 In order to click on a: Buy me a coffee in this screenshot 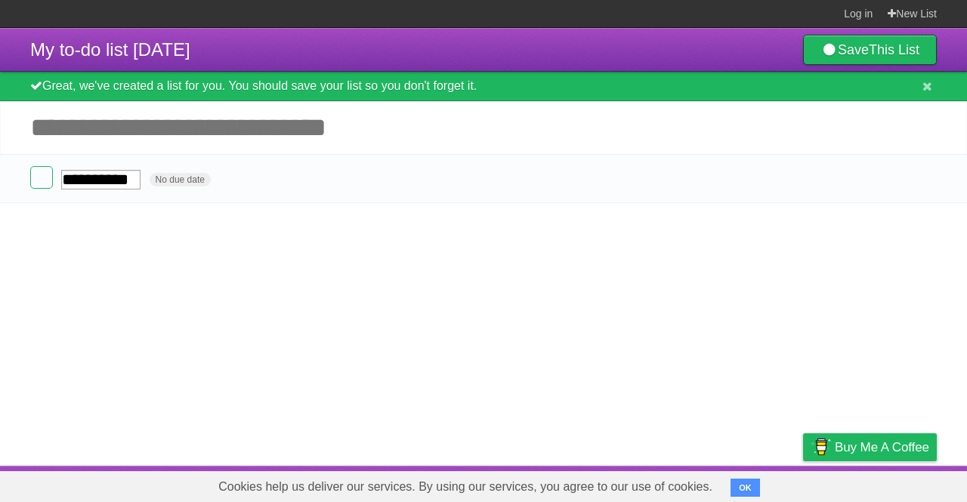, I will do `click(869, 447)`.